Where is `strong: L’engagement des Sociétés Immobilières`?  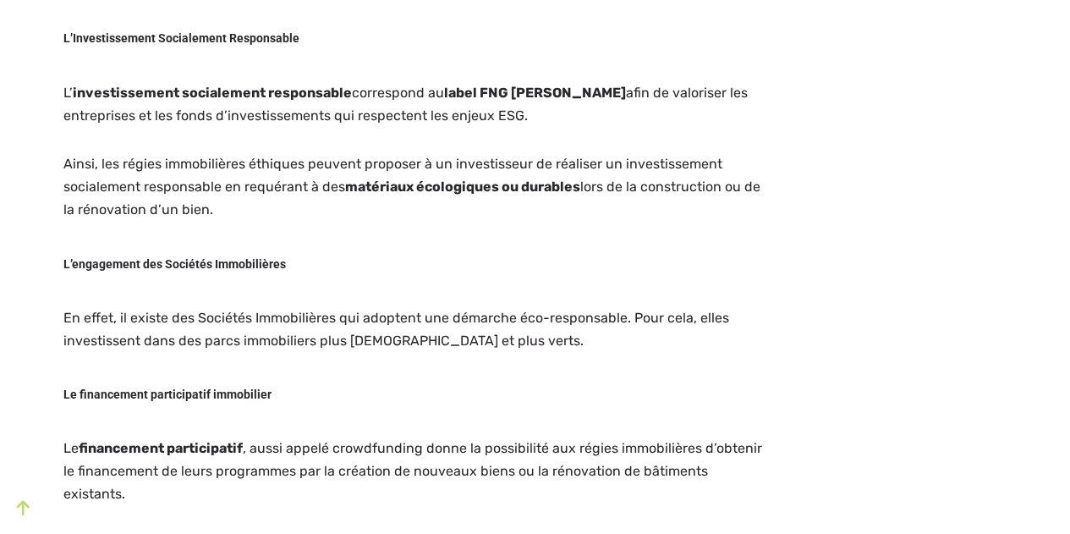
strong: L’engagement des Sociétés Immobilières is located at coordinates (174, 263).